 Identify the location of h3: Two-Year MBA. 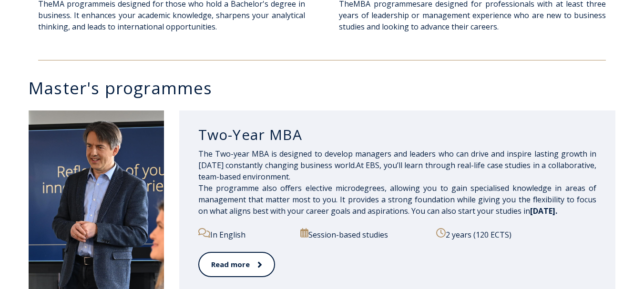
(397, 135).